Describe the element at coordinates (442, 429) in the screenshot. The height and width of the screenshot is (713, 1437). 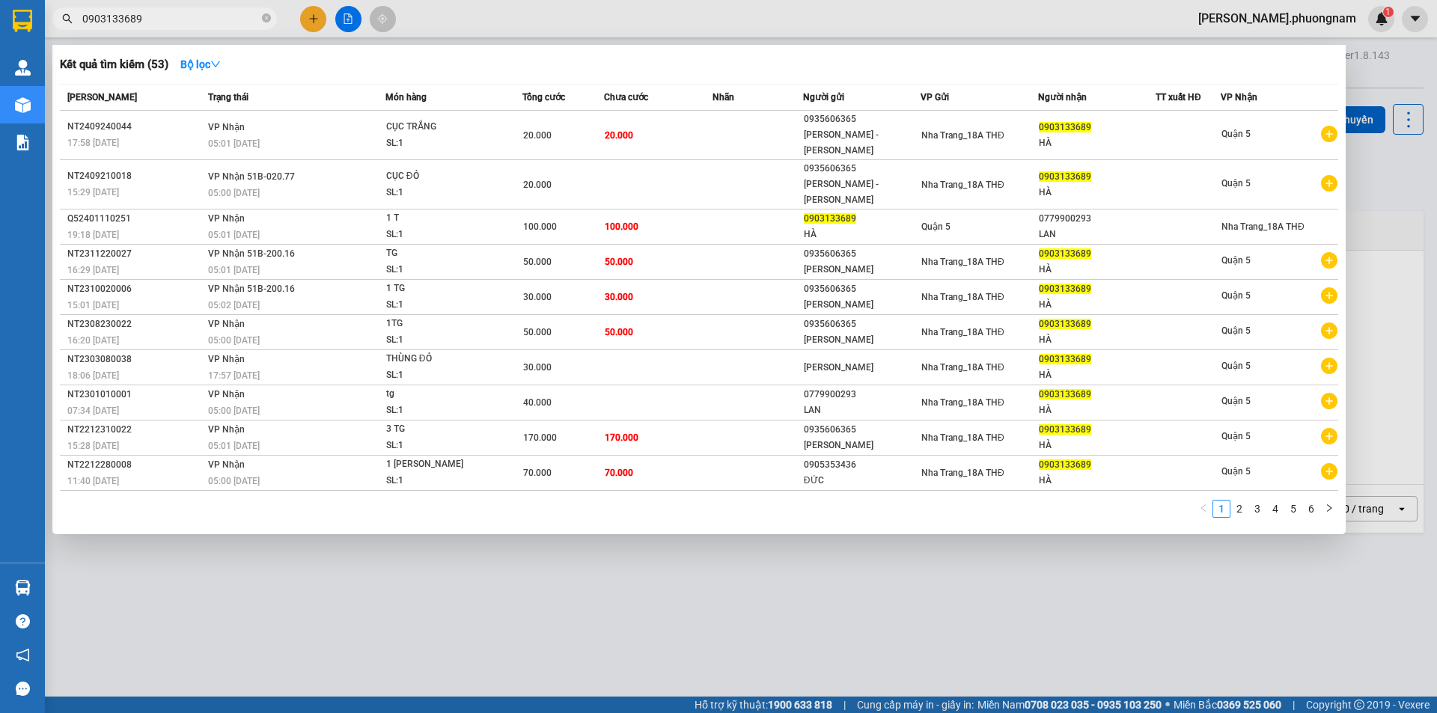
I see `div: 3 TG` at that location.